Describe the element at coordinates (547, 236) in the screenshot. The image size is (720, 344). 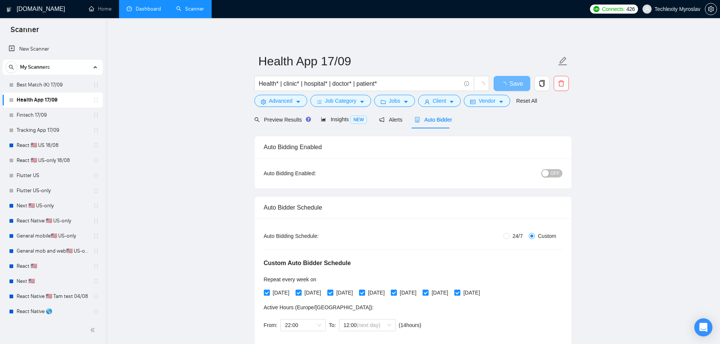
I see `span: Custom` at that location.